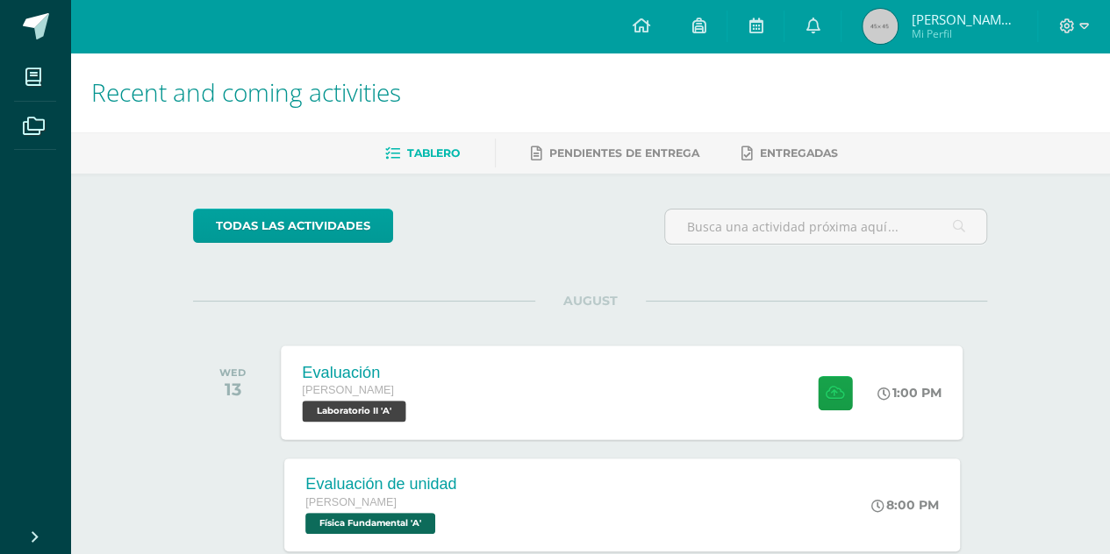 This screenshot has height=554, width=1110. I want to click on span: Mi Perfil, so click(963, 33).